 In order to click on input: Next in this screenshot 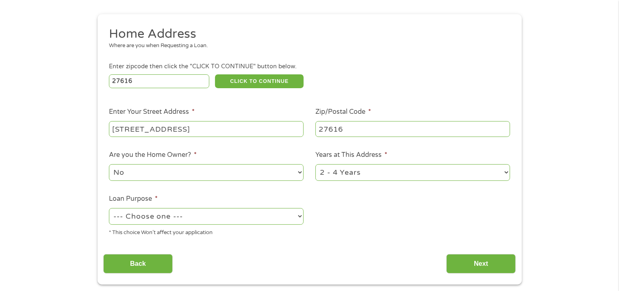, I will do `click(481, 264)`.